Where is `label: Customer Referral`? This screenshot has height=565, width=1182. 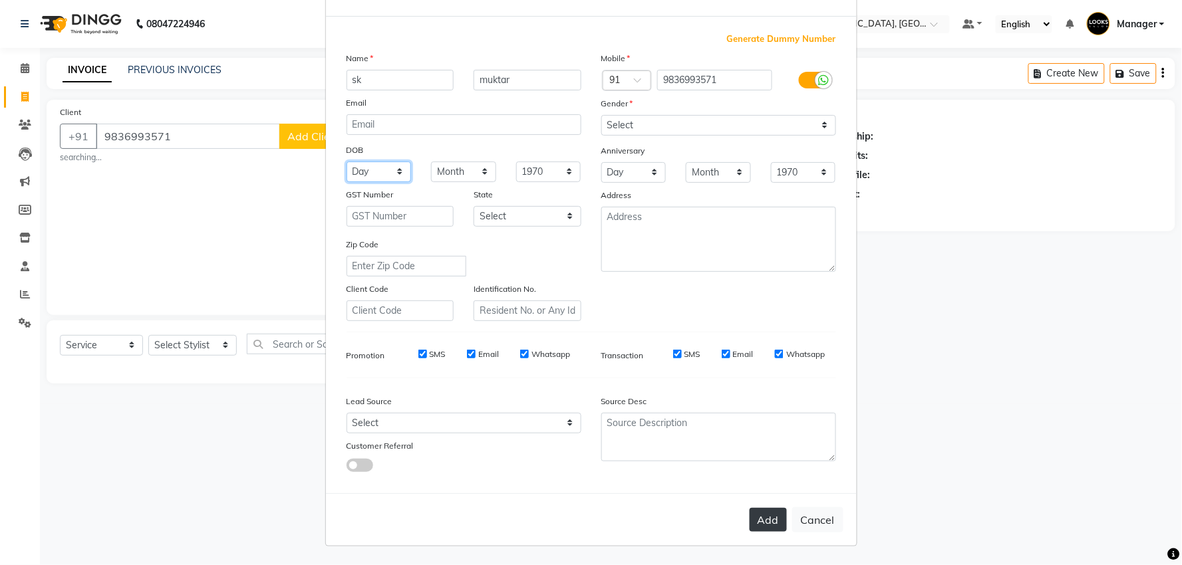 label: Customer Referral is located at coordinates (380, 446).